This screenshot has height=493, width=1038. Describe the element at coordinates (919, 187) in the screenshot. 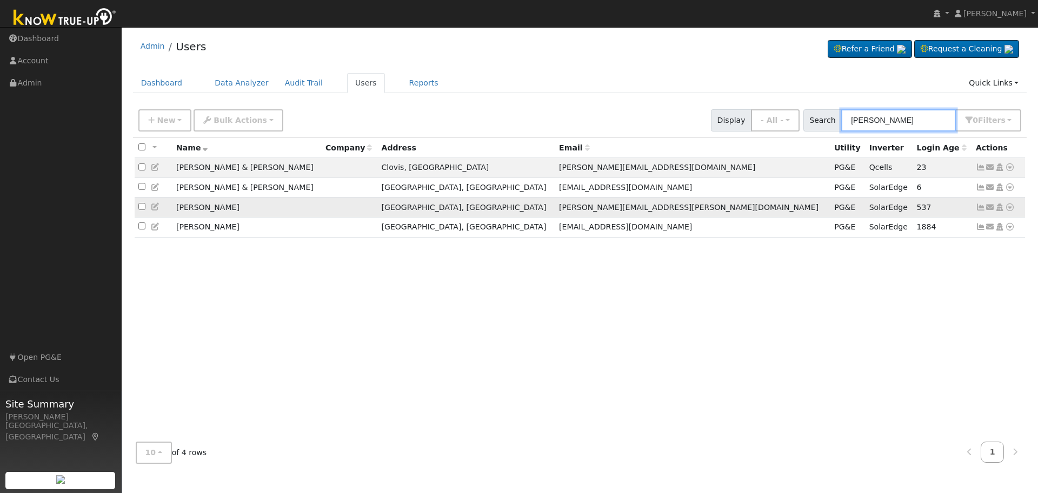

I see `span: 09/04/2025 6:50:14 AM` at that location.